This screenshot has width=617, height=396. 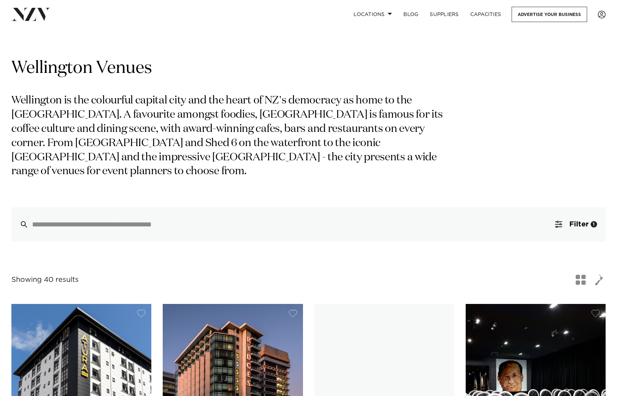 I want to click on button: Filter1, so click(x=576, y=225).